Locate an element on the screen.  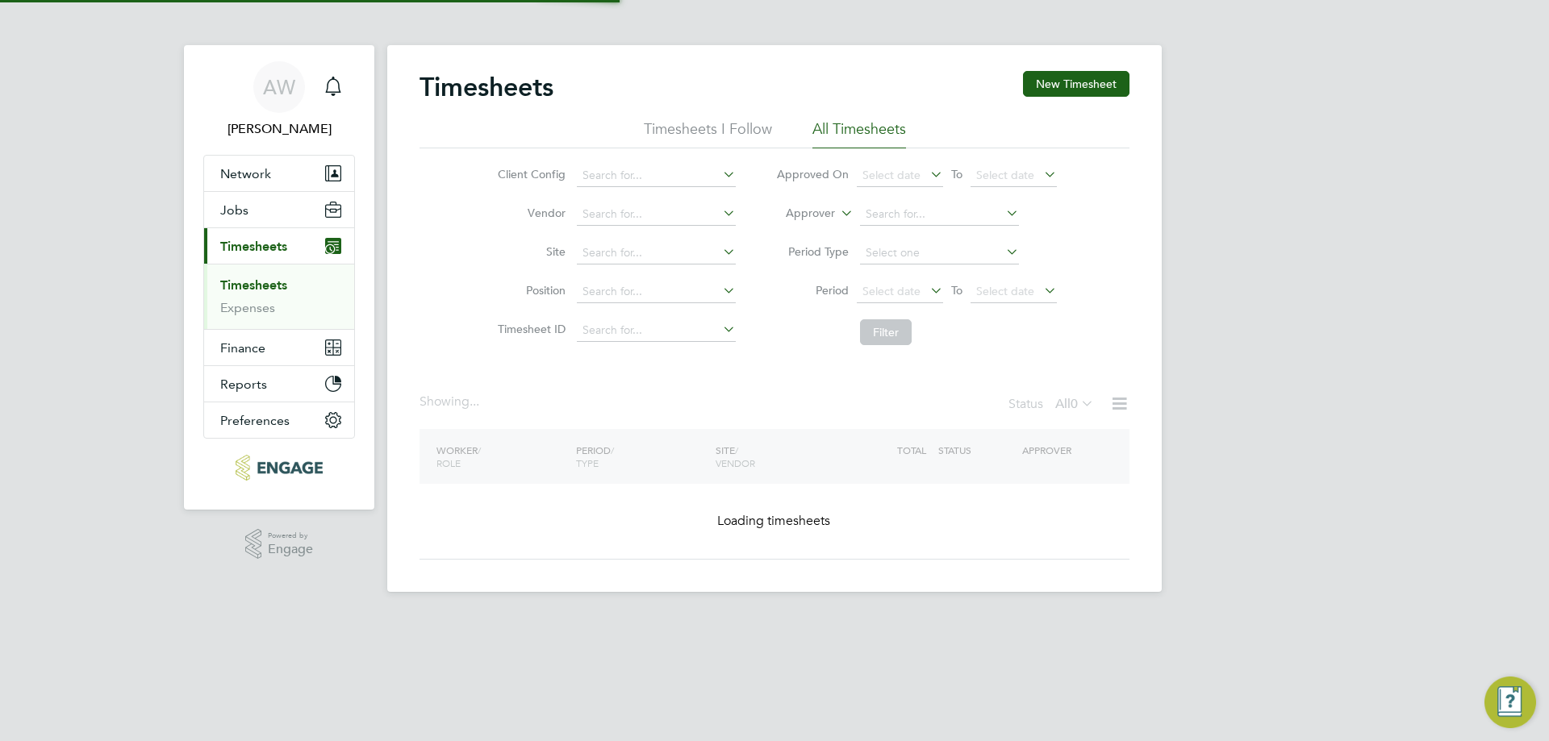
button: Network is located at coordinates (279, 173).